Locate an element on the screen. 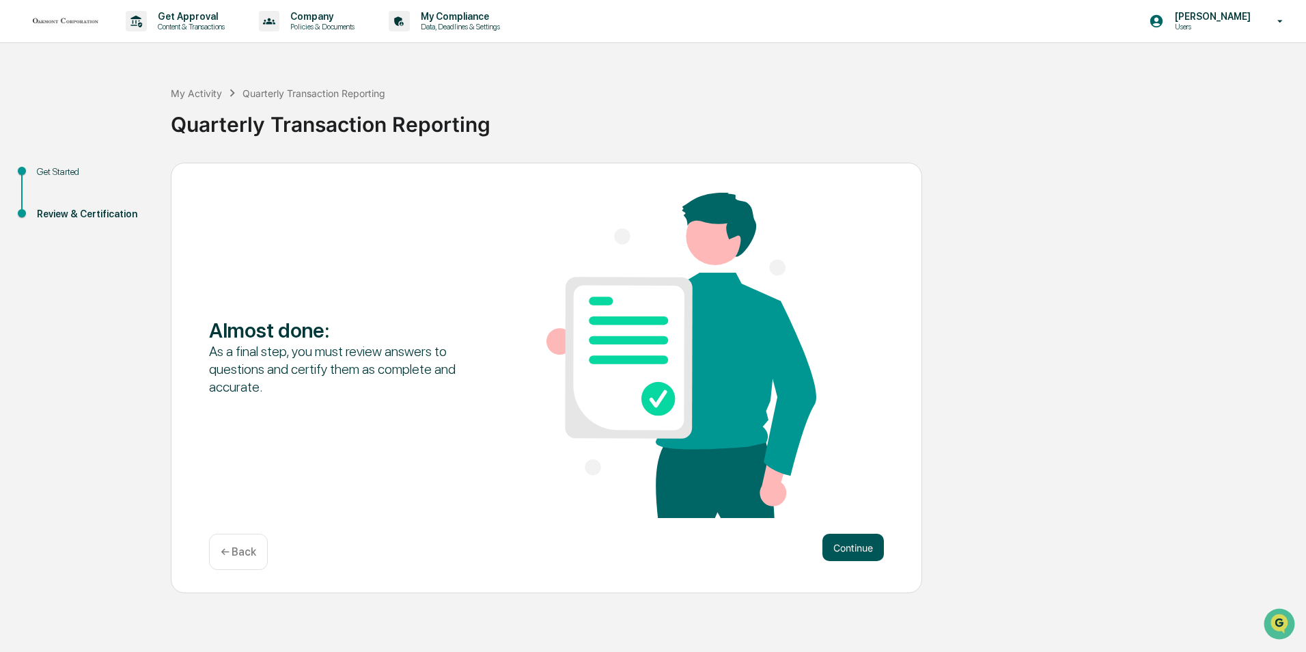  p: ← Back is located at coordinates (238, 551).